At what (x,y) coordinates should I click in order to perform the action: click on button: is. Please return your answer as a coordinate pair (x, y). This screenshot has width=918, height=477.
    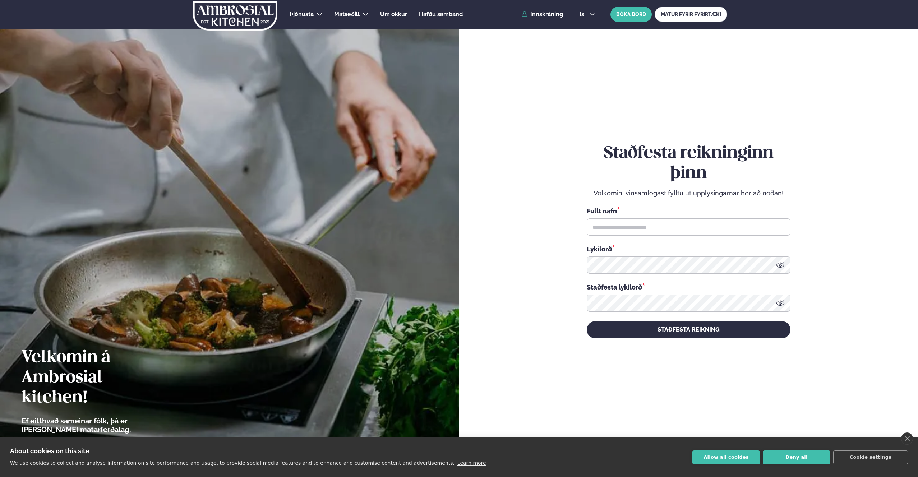
    Looking at the image, I should click on (587, 14).